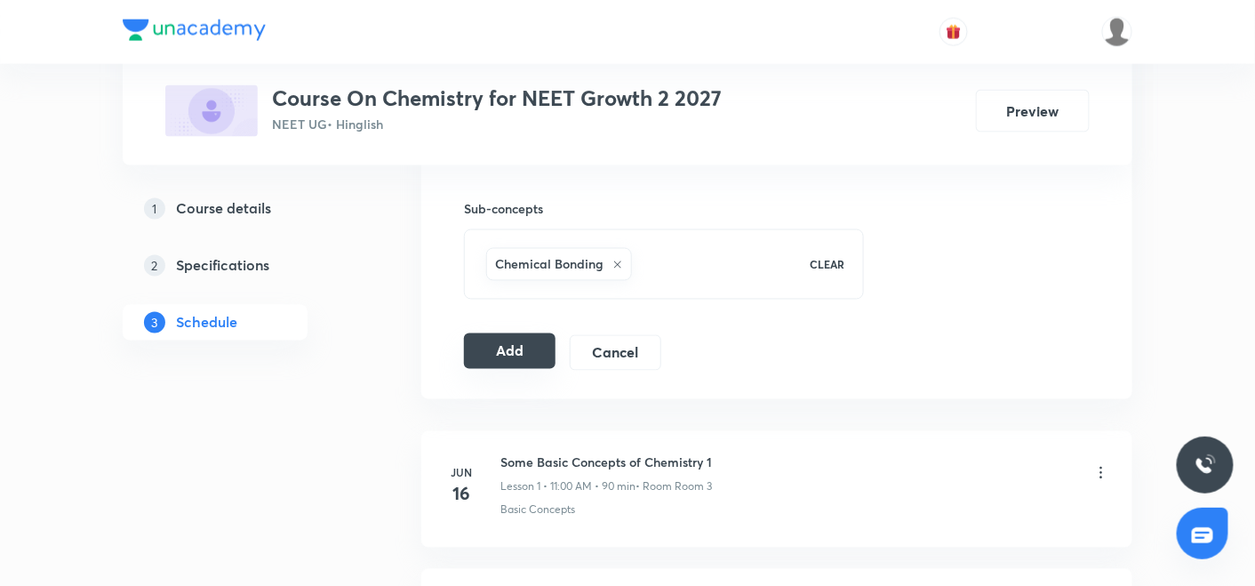  I want to click on h3: Course On Chemistry for NEET Growth 2 2027, so click(497, 98).